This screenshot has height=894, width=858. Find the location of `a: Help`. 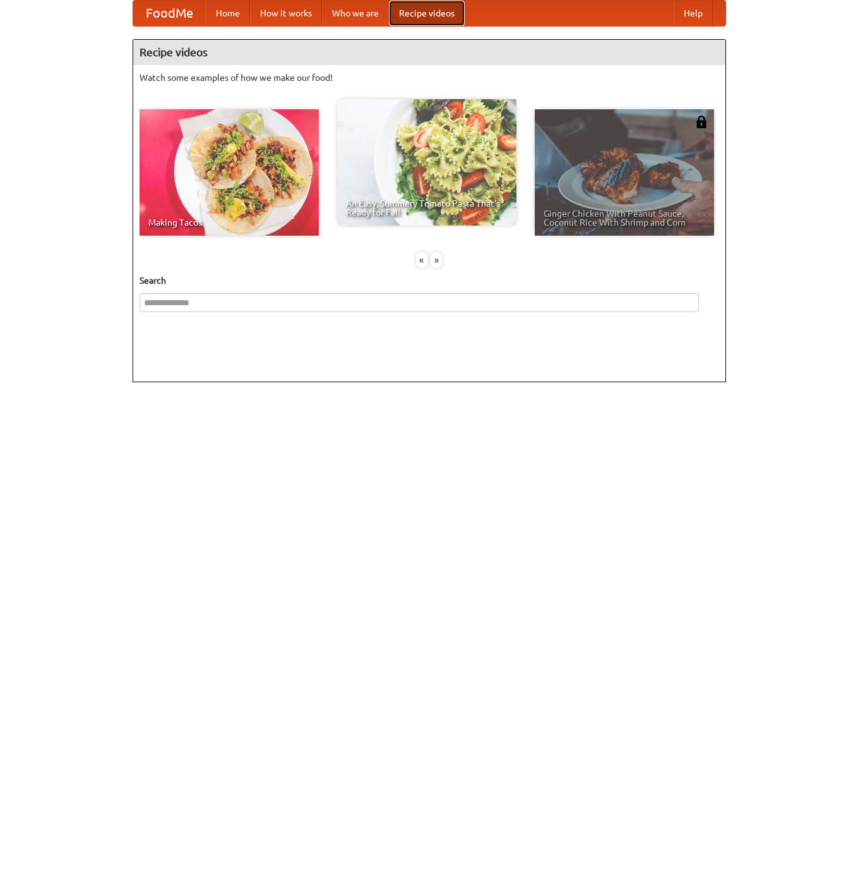

a: Help is located at coordinates (694, 13).